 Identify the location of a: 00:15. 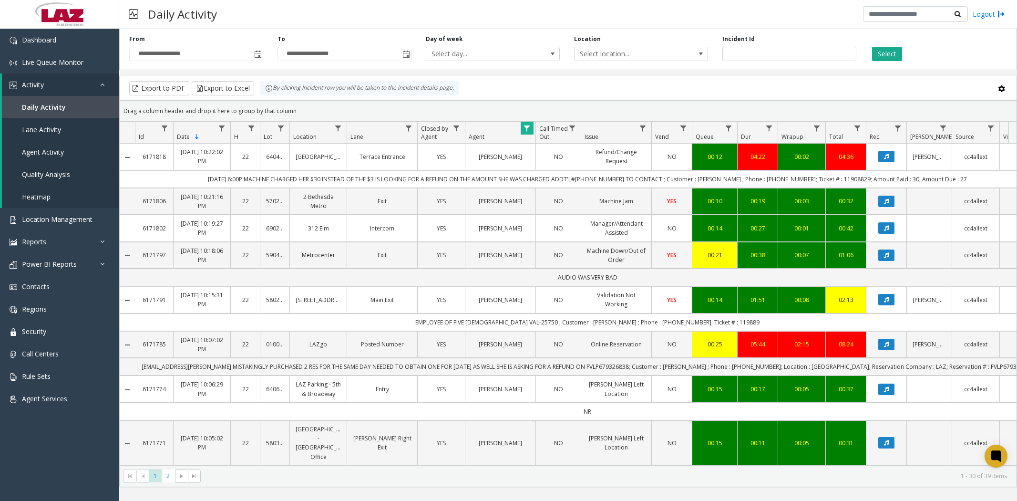
(715, 389).